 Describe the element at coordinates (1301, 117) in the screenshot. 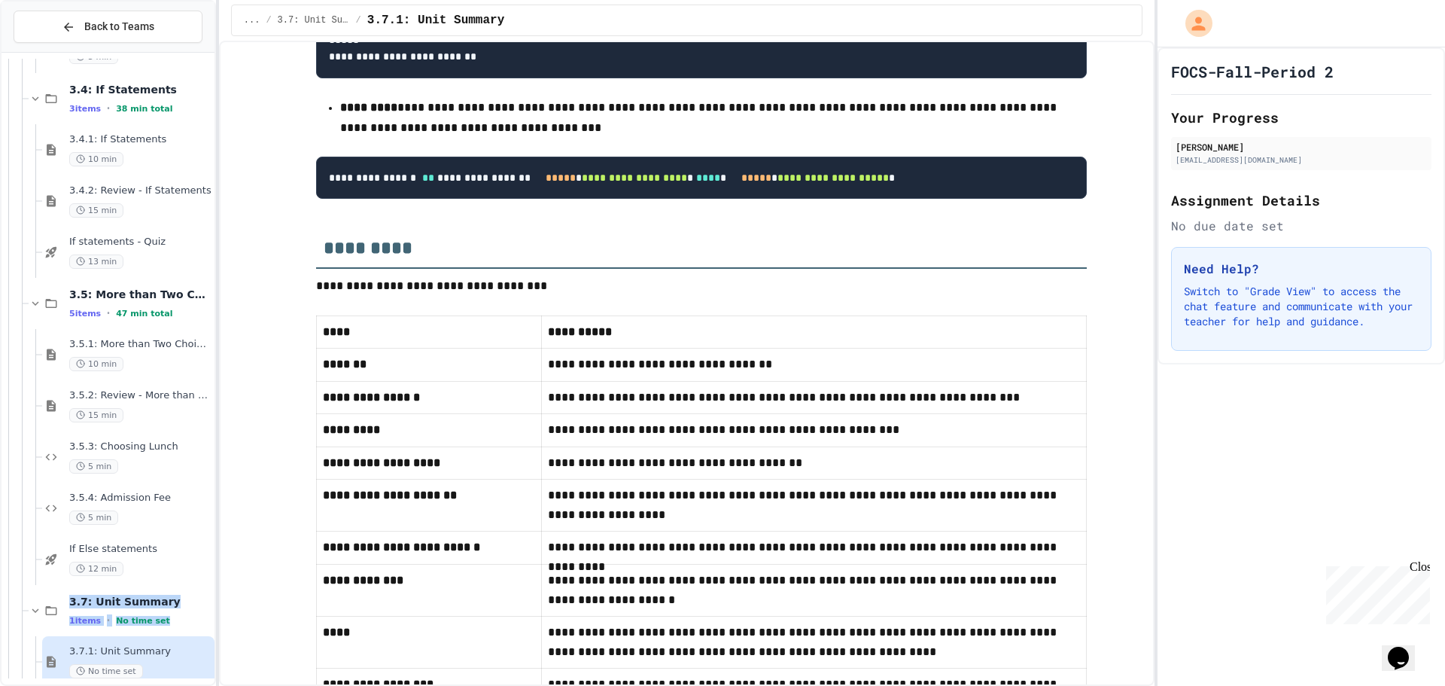

I see `h2: Your Progress` at that location.